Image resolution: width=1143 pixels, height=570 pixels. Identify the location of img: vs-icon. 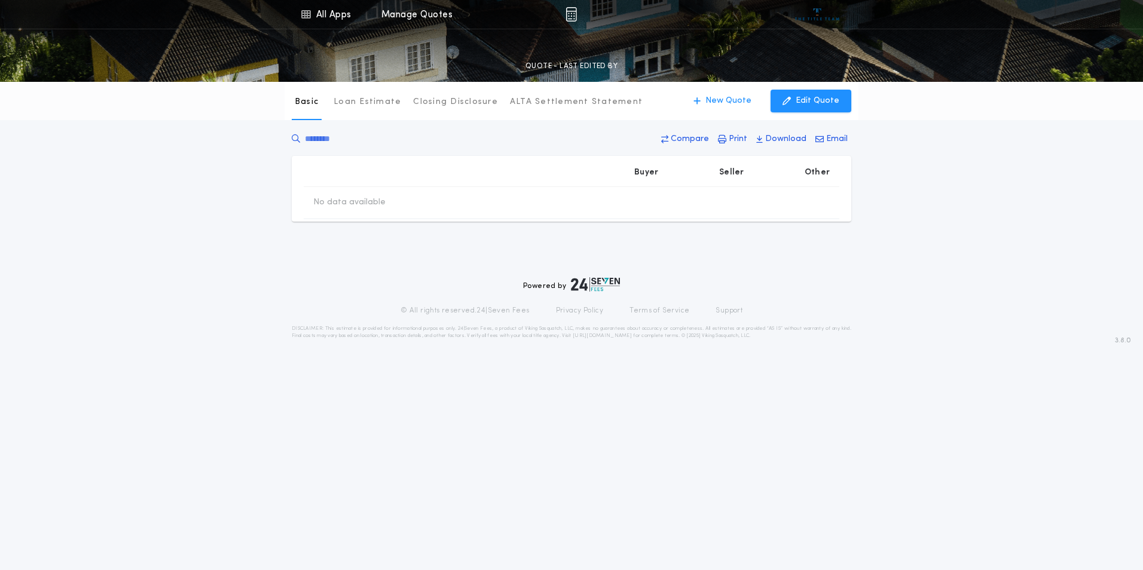
(817, 14).